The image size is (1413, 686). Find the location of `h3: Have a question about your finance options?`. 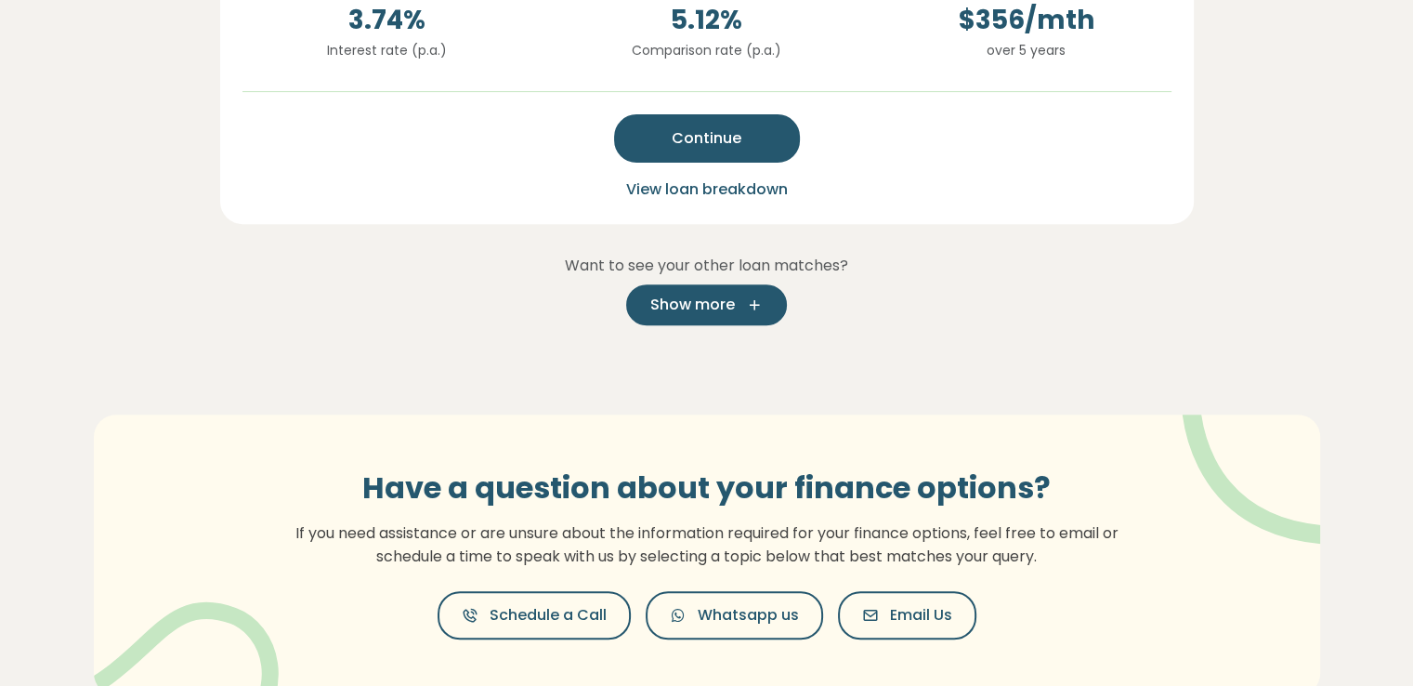

h3: Have a question about your finance options? is located at coordinates (707, 488).